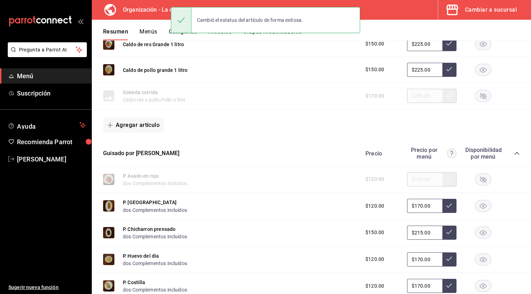 This screenshot has height=294, width=531. Describe the element at coordinates (250, 20) in the screenshot. I see `div: Cambió el estatus del artículo de forma exitosa.` at that location.